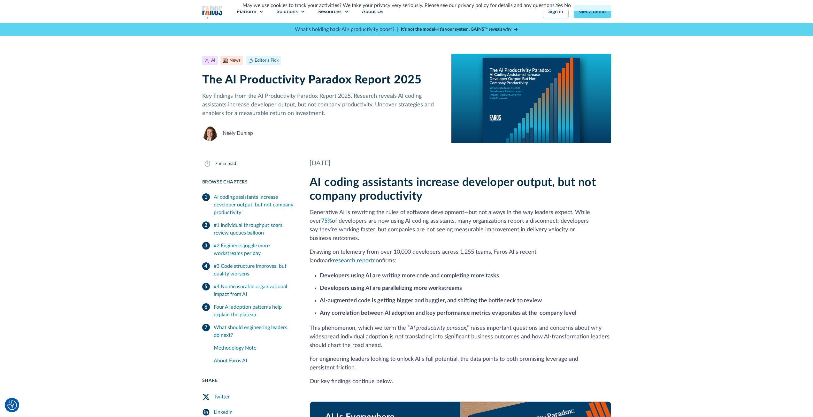  What do you see at coordinates (346, 29) in the screenshot?
I see `p: What's holding back AI's productivity boost? |` at bounding box center [346, 29].